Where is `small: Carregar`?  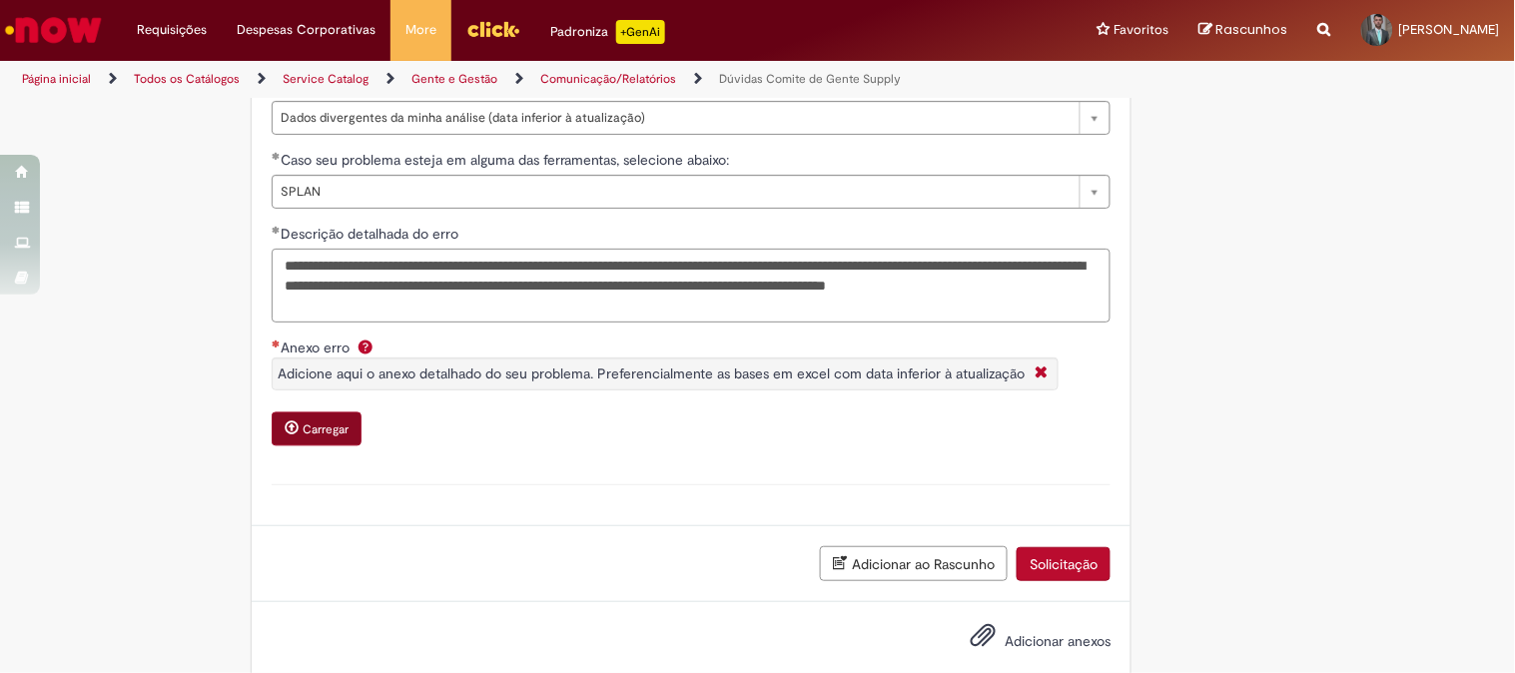
small: Carregar is located at coordinates (326, 431).